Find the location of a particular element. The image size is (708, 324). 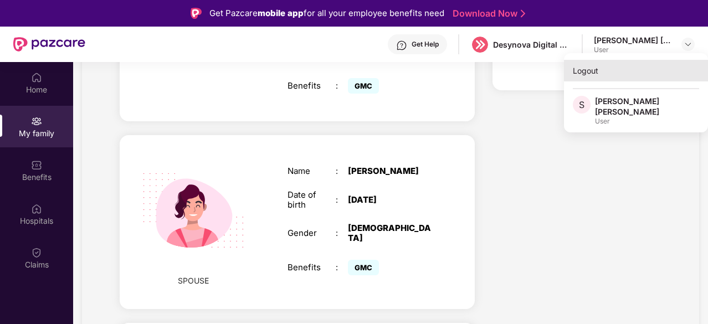

div: Desynova Digital private limited is located at coordinates (531, 44).